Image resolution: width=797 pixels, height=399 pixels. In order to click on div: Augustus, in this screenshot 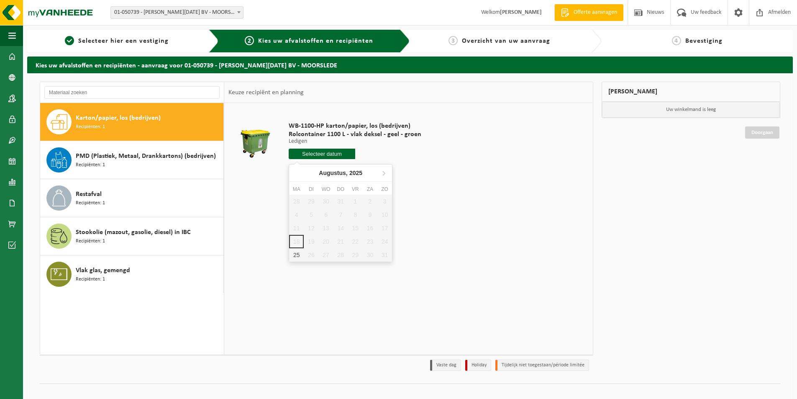, I will do `click(340, 173)`.